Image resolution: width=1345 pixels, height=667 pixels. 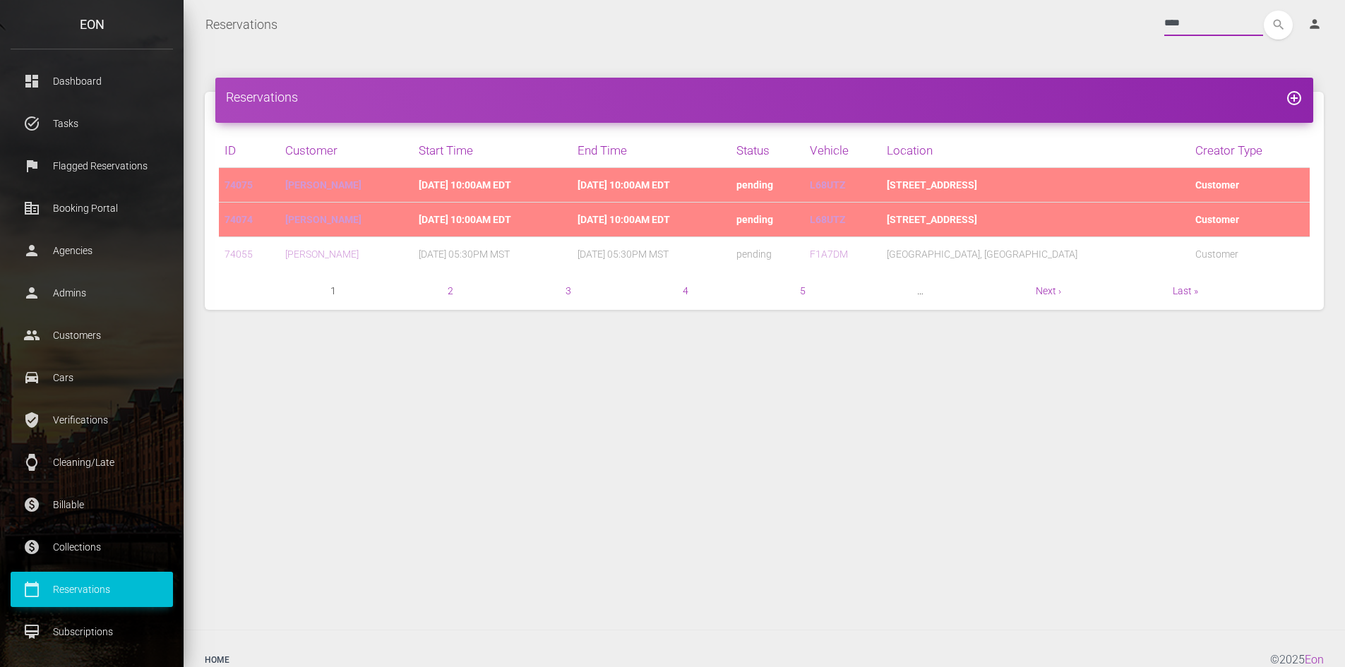 I want to click on a: watch Cleaning/Late, so click(x=92, y=462).